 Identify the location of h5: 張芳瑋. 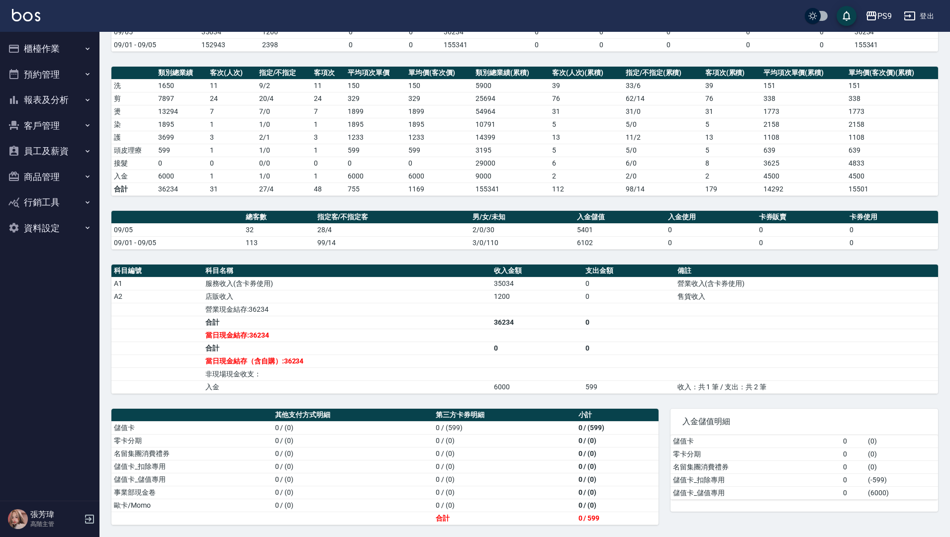
(56, 515).